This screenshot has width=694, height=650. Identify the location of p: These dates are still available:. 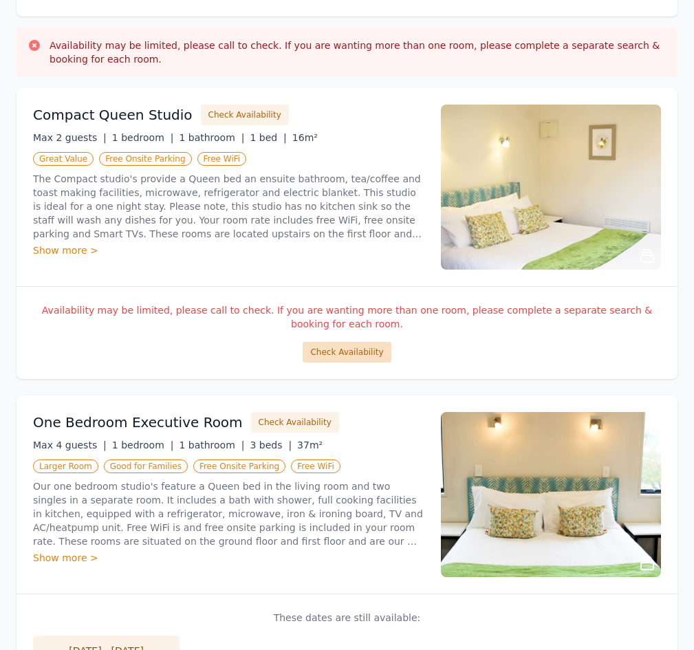
(347, 618).